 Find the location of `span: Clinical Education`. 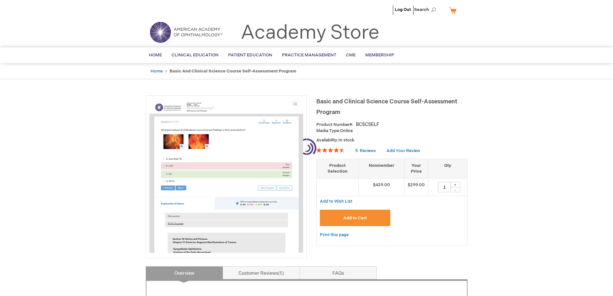

span: Clinical Education is located at coordinates (195, 55).